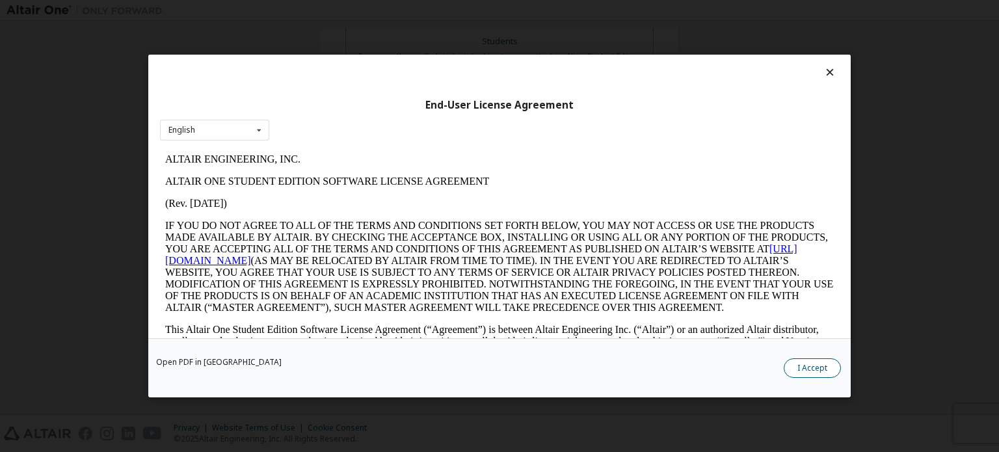  I want to click on p: ALTAIR ENGINEERING, INC., so click(339, 11).